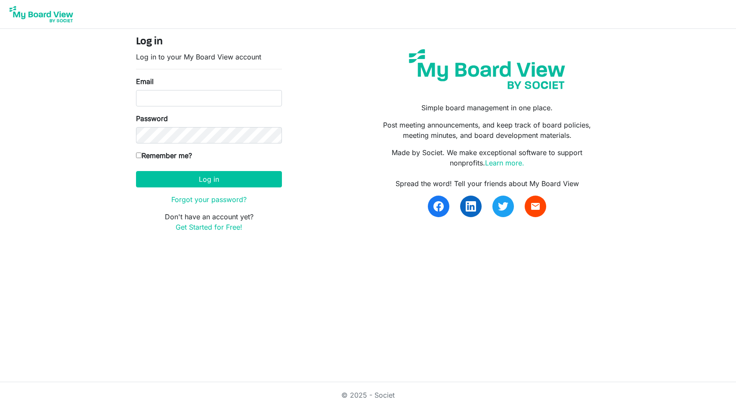 The height and width of the screenshot is (408, 736). I want to click on a: email, so click(536, 206).